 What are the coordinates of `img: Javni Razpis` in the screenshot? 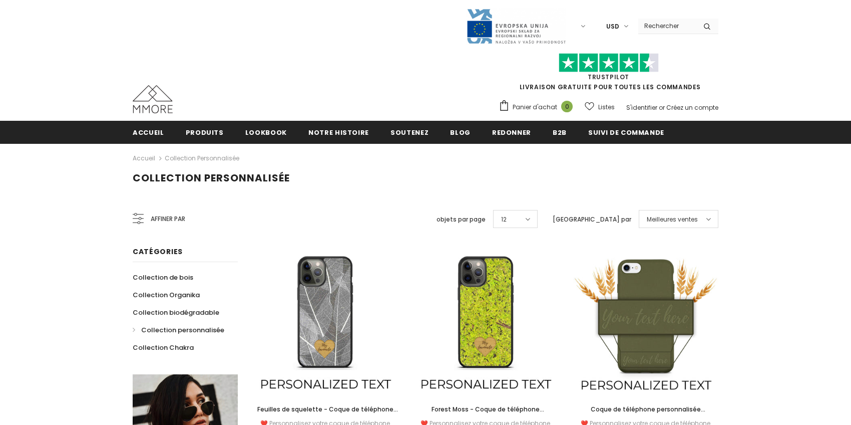 It's located at (516, 26).